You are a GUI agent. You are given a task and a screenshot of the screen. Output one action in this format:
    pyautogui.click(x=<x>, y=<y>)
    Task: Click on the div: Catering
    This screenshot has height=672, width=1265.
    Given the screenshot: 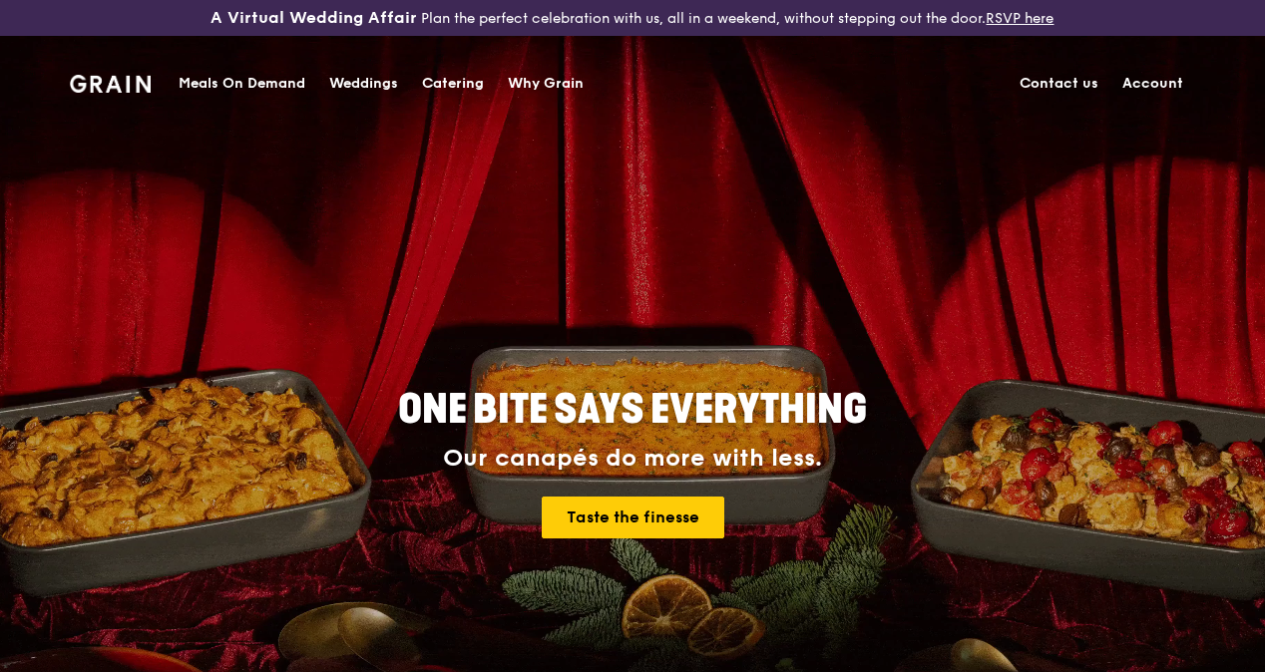 What is the action you would take?
    pyautogui.click(x=453, y=84)
    